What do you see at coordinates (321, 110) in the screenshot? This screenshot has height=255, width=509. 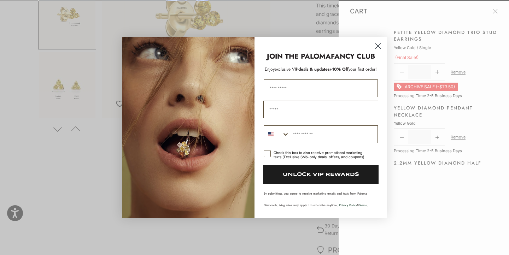 I see `input: Email` at bounding box center [321, 110].